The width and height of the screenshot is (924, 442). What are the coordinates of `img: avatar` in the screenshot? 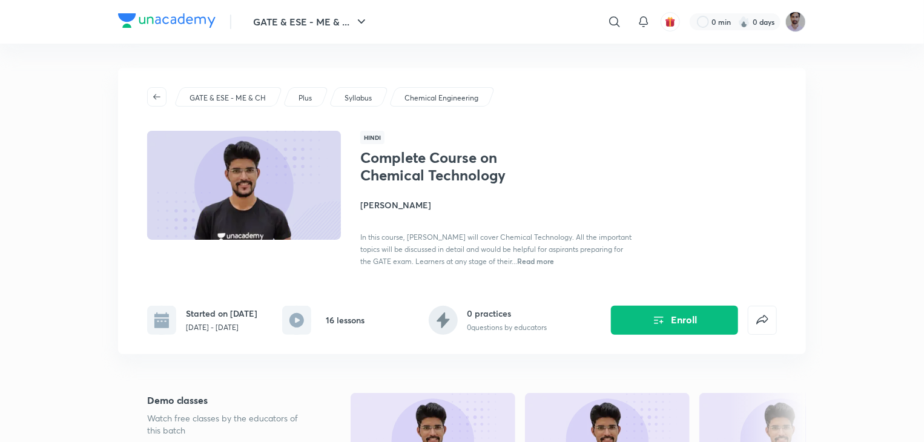 It's located at (670, 22).